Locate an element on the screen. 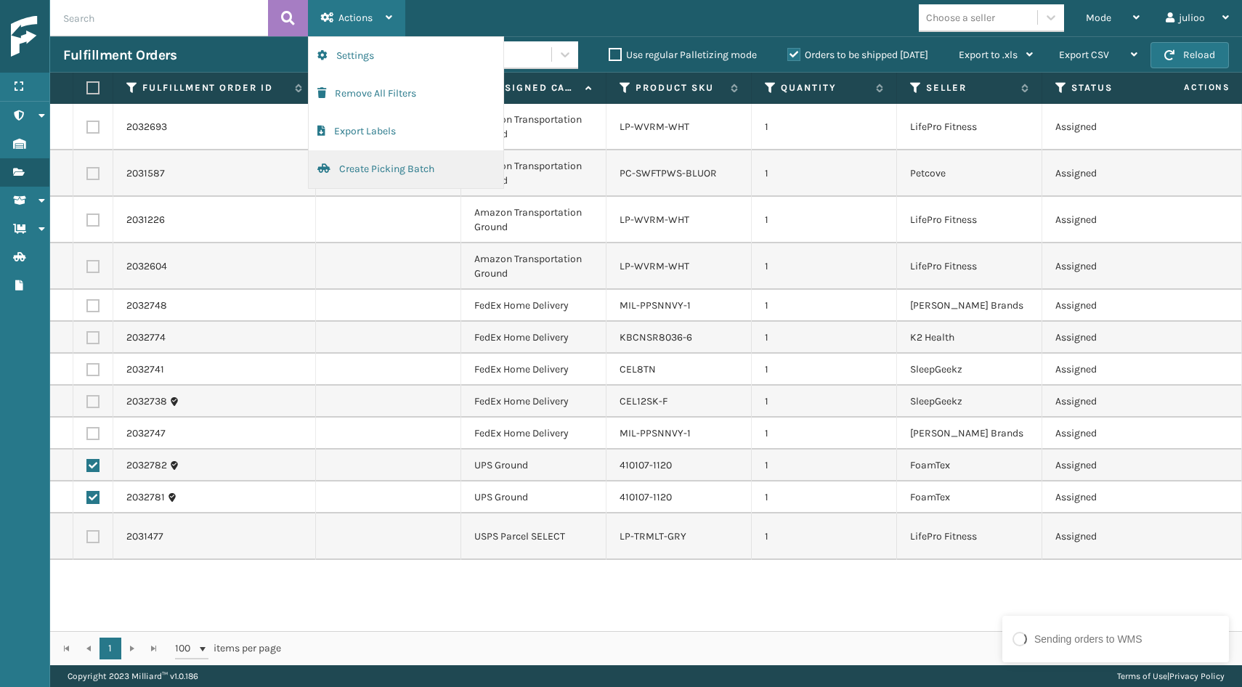 The height and width of the screenshot is (687, 1242). span: Export to .xls is located at coordinates (988, 54).